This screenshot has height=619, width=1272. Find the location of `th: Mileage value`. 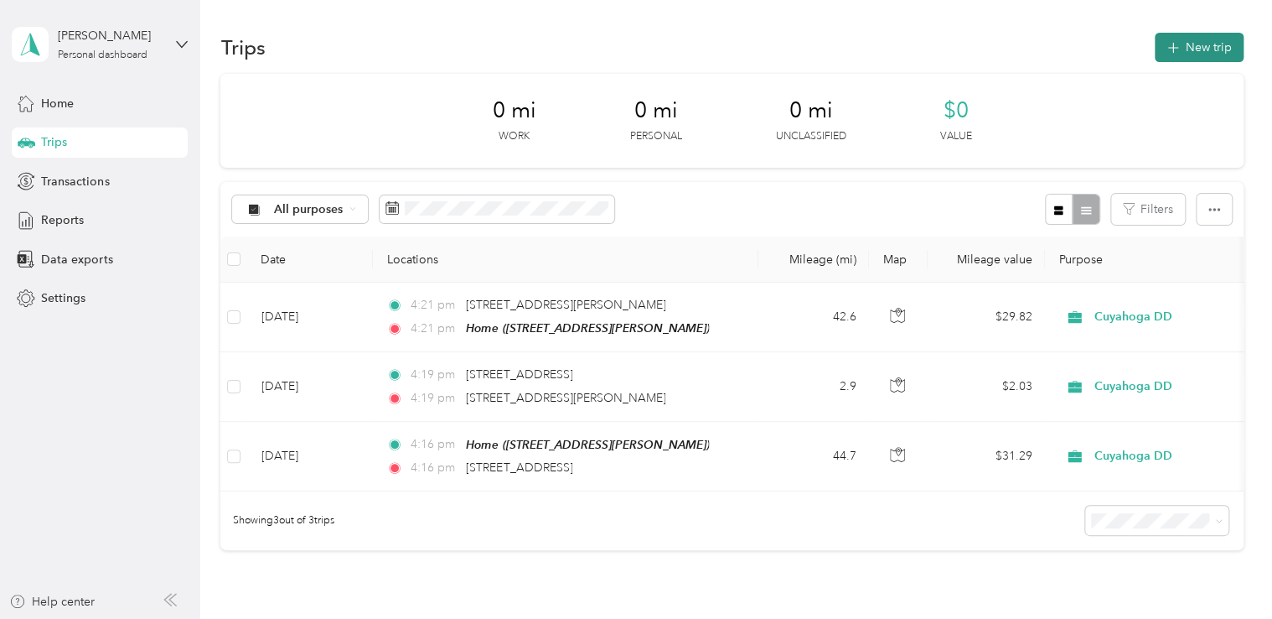

th: Mileage value is located at coordinates (987, 259).